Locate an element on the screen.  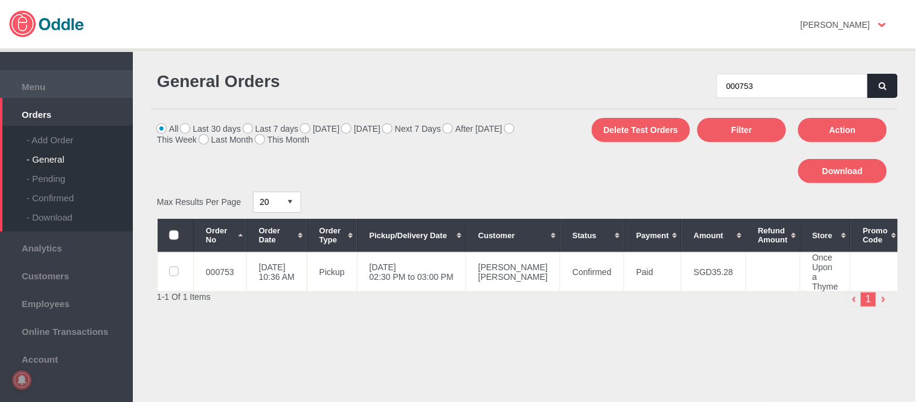
span: 1-1 Of 1 Items is located at coordinates (184, 296).